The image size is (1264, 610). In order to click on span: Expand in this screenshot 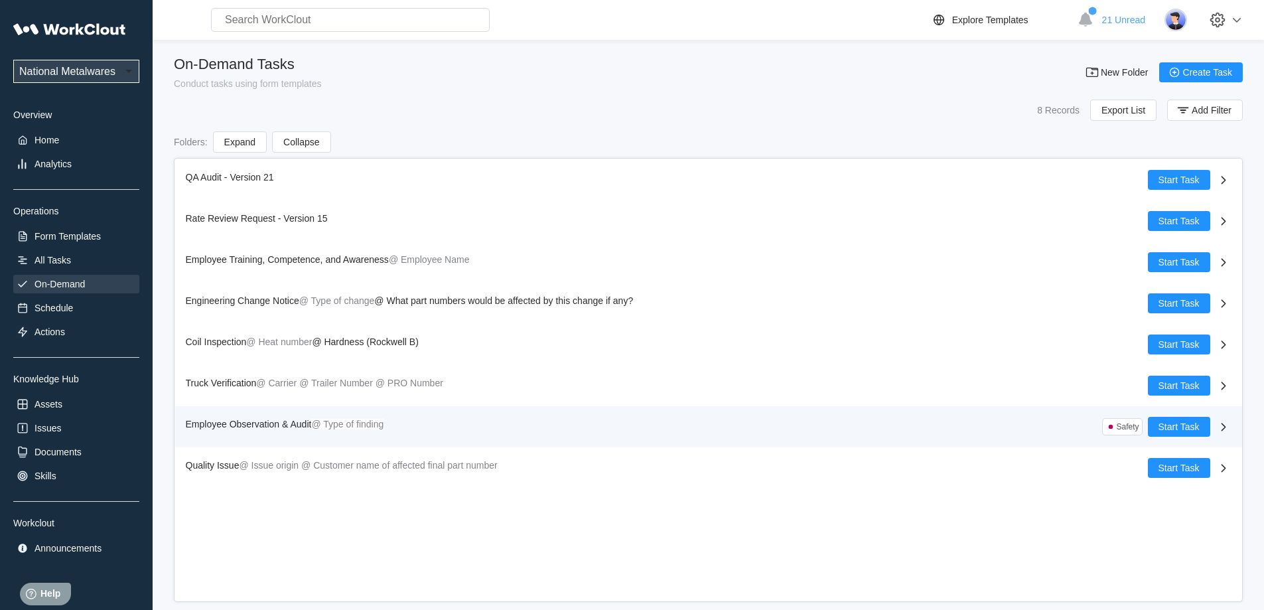, I will do `click(240, 142)`.